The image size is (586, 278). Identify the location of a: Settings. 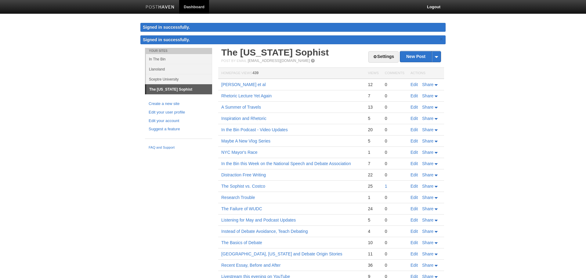
(383, 57).